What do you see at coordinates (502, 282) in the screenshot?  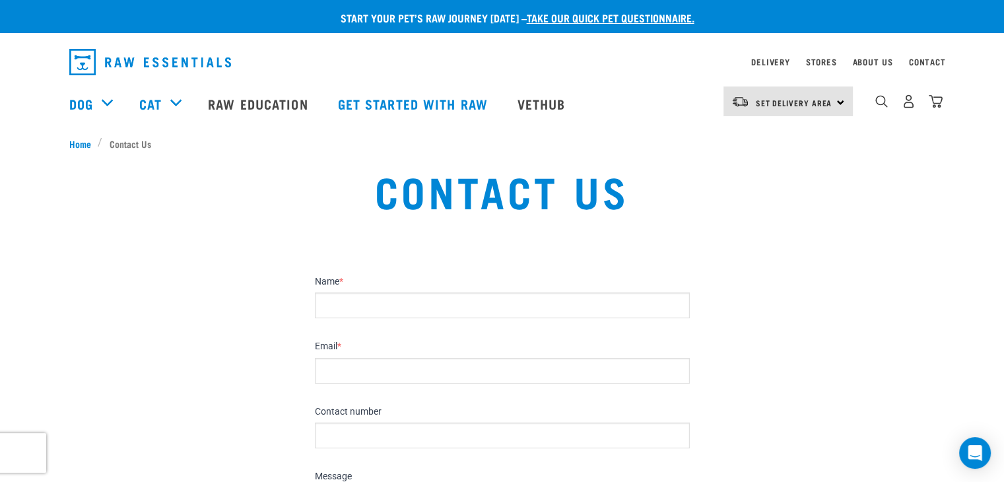 I see `label: Name` at bounding box center [502, 282].